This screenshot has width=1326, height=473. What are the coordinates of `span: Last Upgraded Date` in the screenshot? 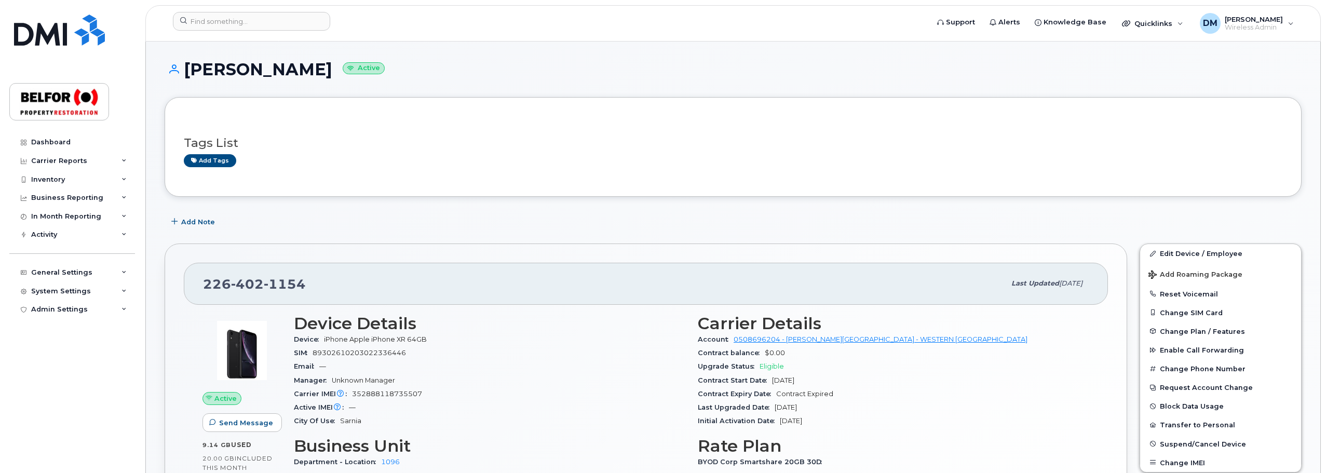 It's located at (736, 407).